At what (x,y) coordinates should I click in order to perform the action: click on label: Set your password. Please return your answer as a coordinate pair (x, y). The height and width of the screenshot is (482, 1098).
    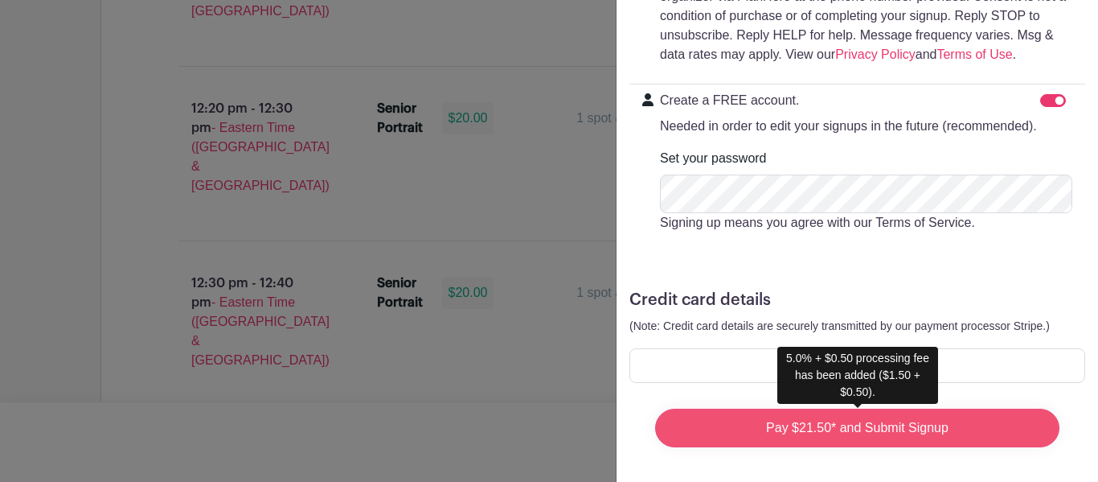
    Looking at the image, I should click on (713, 158).